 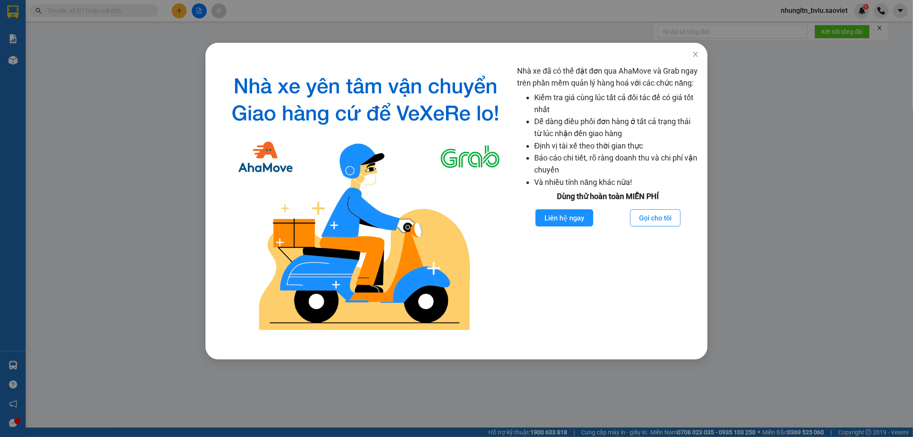 What do you see at coordinates (617, 164) in the screenshot?
I see `li: Báo cáo chi tiết, rõ ràng doanh thu và chi phí vận chuyển` at bounding box center [617, 164].